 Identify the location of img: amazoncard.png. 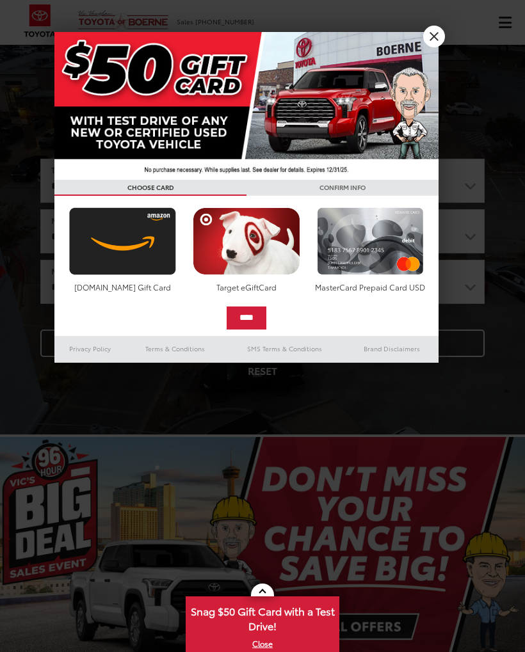
(122, 241).